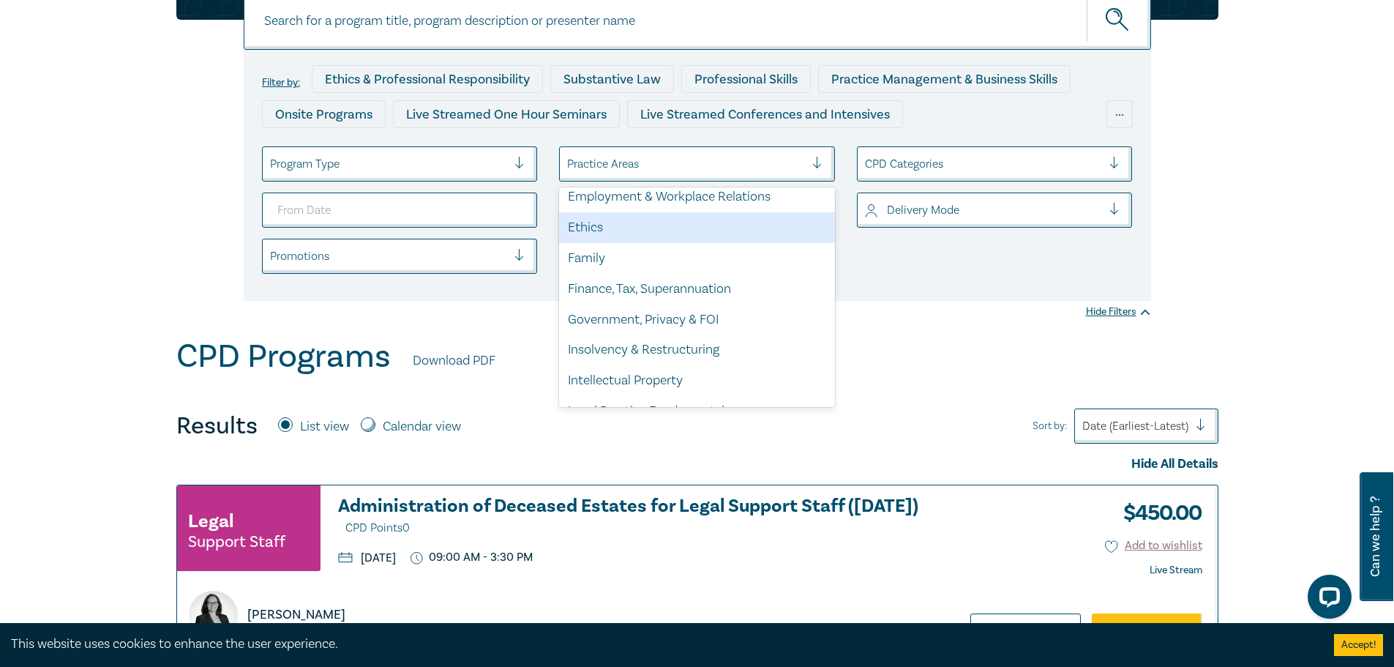  Describe the element at coordinates (1157, 513) in the screenshot. I see `h3: $ 450.00` at that location.